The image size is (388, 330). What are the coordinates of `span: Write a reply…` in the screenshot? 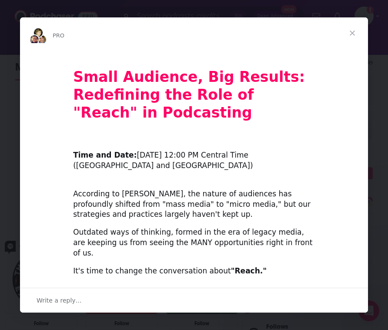 It's located at (59, 300).